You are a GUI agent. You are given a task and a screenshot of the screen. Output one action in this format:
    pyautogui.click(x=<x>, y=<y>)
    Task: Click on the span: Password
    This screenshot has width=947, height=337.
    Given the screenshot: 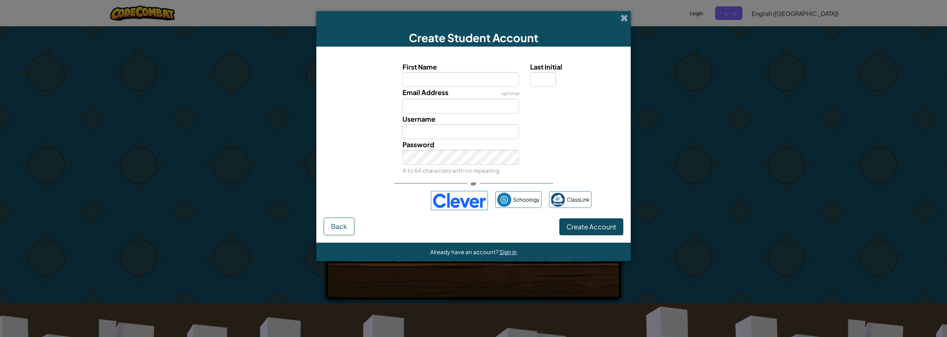 What is the action you would take?
    pyautogui.click(x=418, y=144)
    